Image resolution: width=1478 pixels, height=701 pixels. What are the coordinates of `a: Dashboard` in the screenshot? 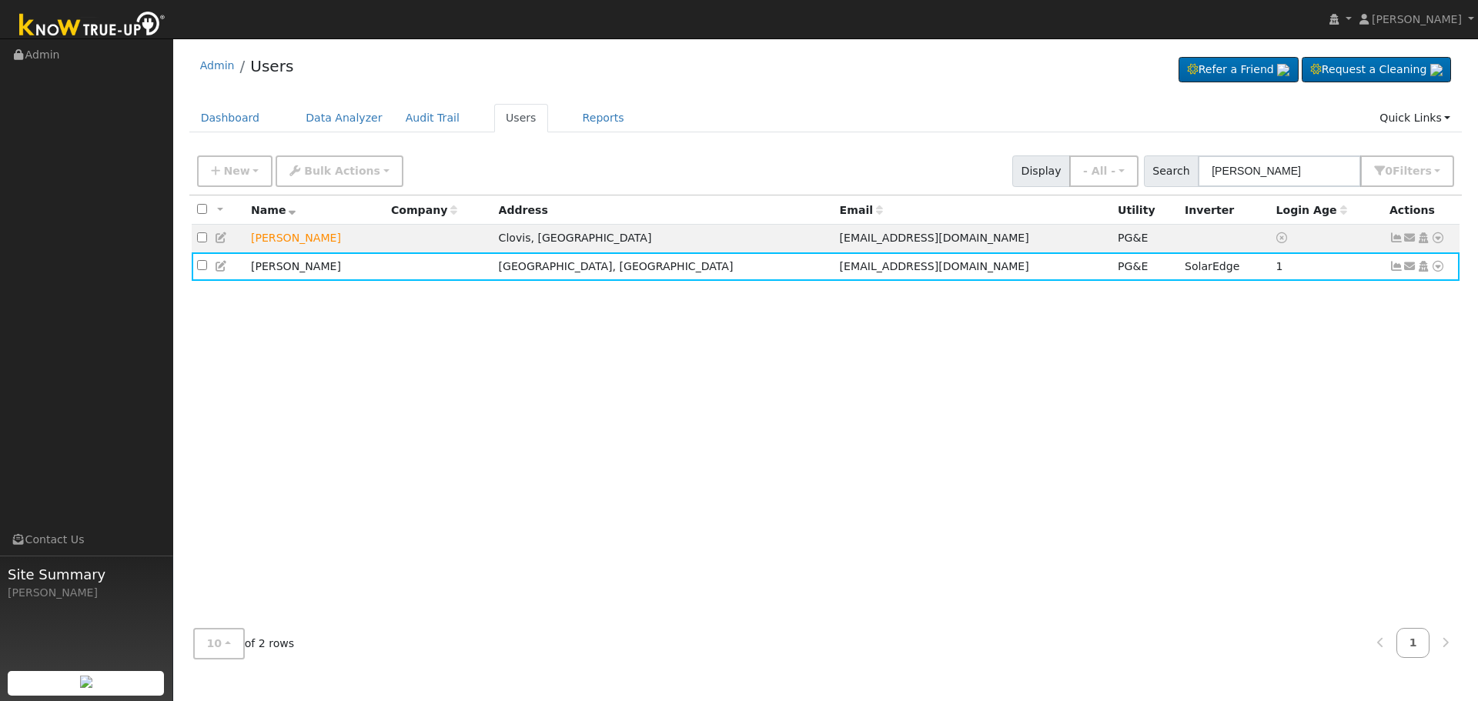 It's located at (230, 118).